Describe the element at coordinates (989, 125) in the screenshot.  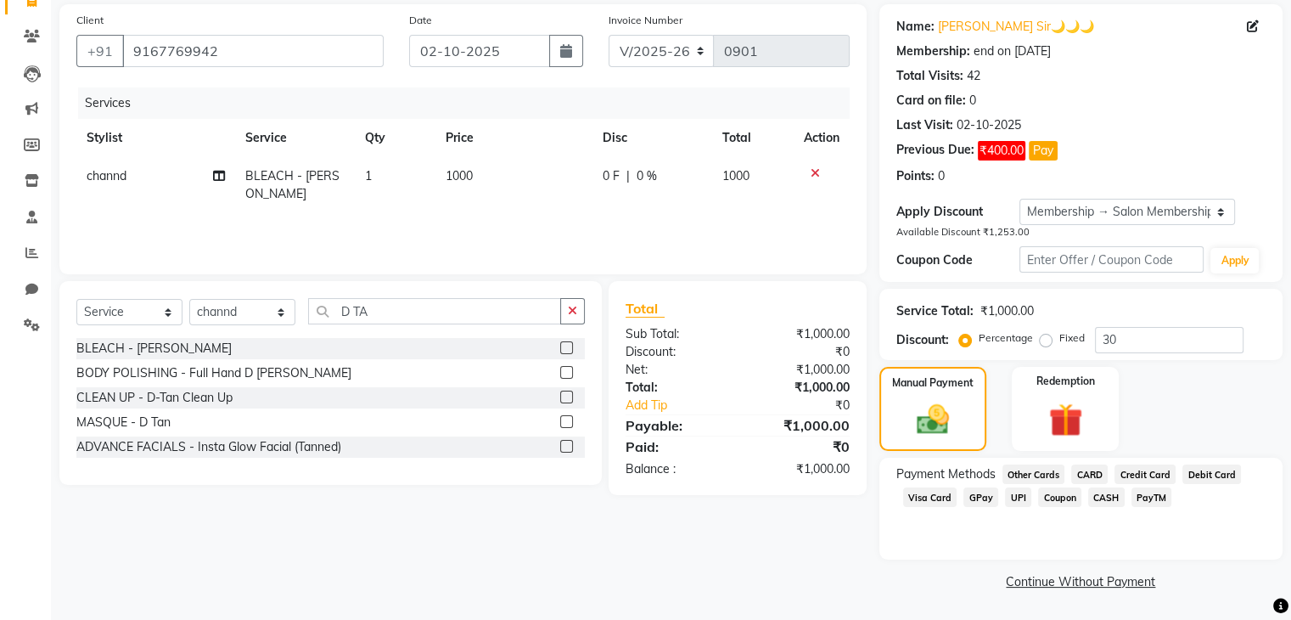
I see `div: 02-10-2025` at that location.